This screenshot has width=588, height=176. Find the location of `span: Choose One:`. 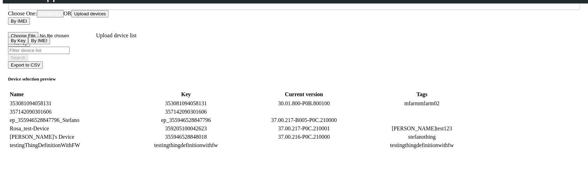

span: Choose One: is located at coordinates (22, 13).